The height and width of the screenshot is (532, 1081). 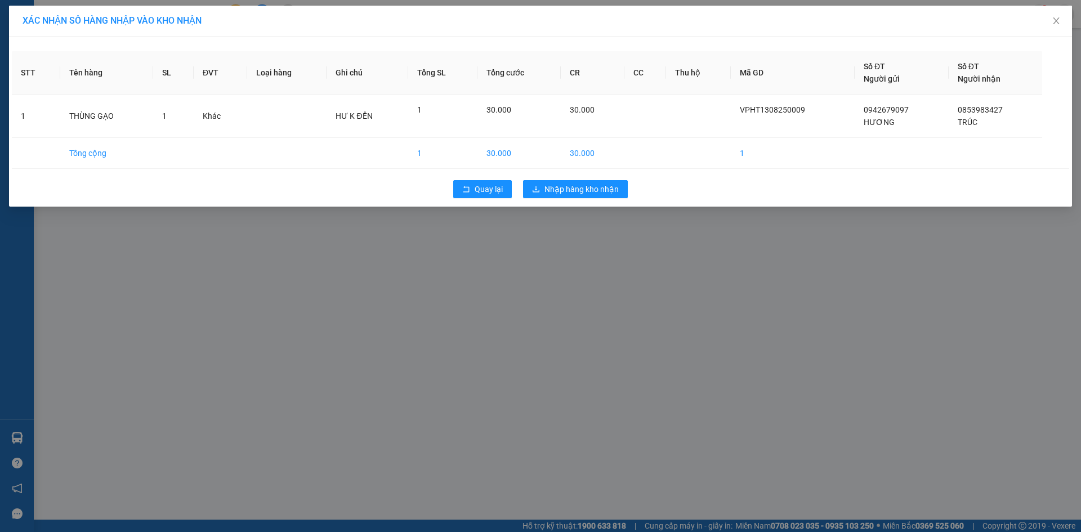 I want to click on span: HƯƠNG, so click(x=879, y=122).